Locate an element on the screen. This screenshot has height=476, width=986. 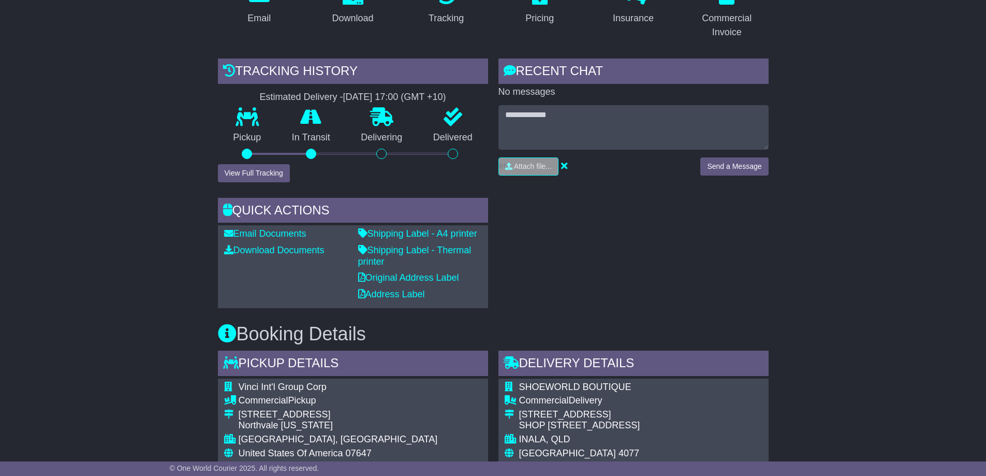
div: Delivery is located at coordinates (598, 401).